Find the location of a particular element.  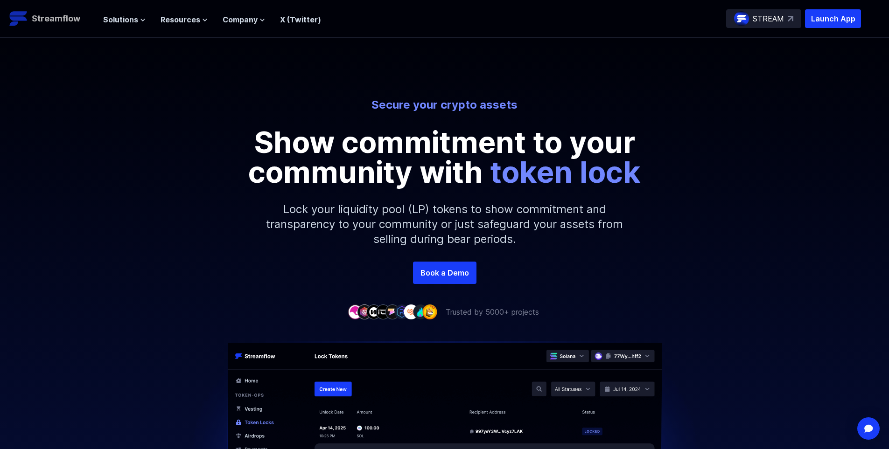

img: streamflow-logo-circle.png is located at coordinates (742, 19).